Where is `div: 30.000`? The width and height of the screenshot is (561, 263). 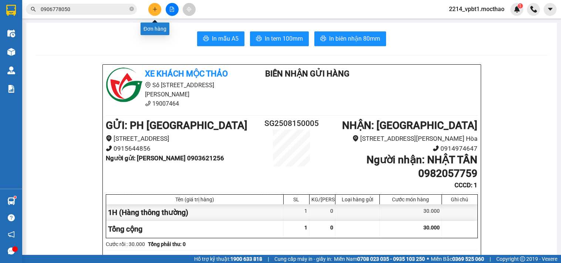
div: 30.000 is located at coordinates (411, 213).